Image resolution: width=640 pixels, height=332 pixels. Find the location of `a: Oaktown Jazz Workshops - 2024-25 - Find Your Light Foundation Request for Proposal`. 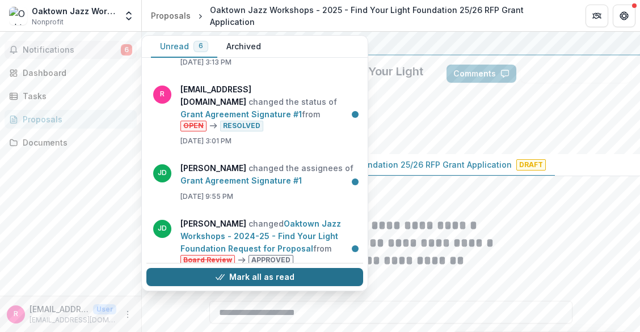

a: Oaktown Jazz Workshops - 2024-25 - Find Your Light Foundation Request for Proposal is located at coordinates (260, 236).